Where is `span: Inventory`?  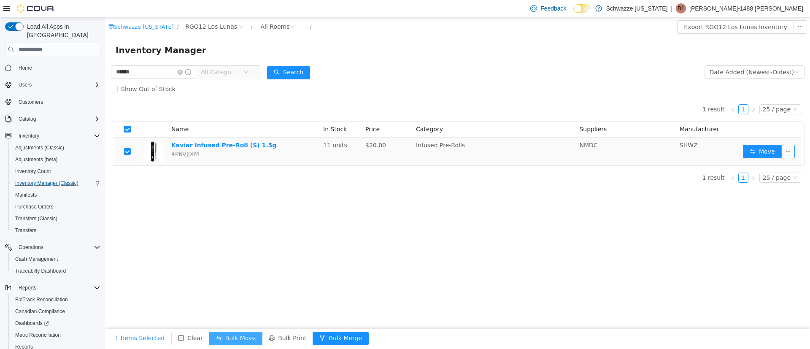
span: Inventory is located at coordinates (29, 136).